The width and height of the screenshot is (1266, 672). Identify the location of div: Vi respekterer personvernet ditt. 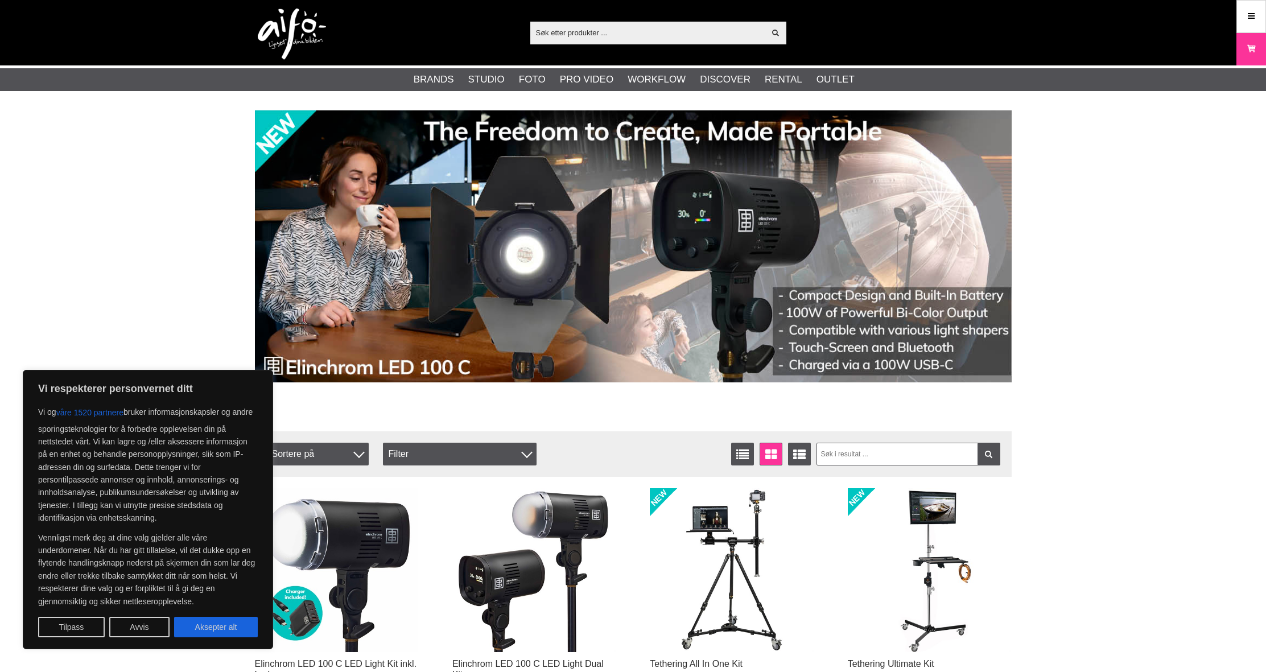
(148, 509).